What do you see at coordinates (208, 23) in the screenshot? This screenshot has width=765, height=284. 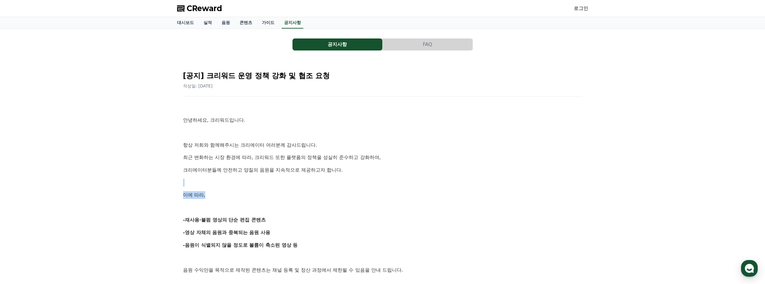 I see `a: 실적` at bounding box center [208, 23].